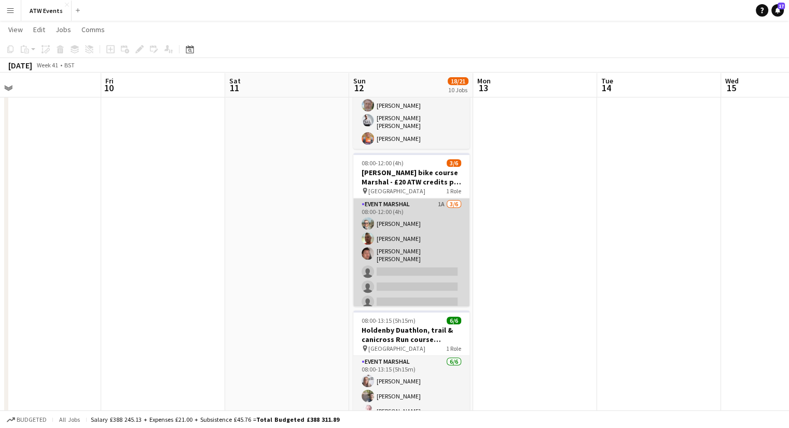 Image resolution: width=789 pixels, height=428 pixels. What do you see at coordinates (454, 163) in the screenshot?
I see `span: 3/6` at bounding box center [454, 163].